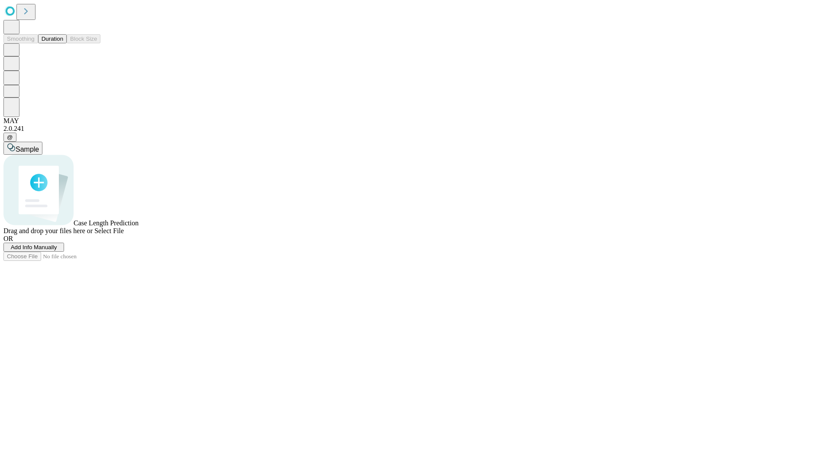 The height and width of the screenshot is (468, 831). Describe the element at coordinates (109, 230) in the screenshot. I see `span: Select File` at that location.